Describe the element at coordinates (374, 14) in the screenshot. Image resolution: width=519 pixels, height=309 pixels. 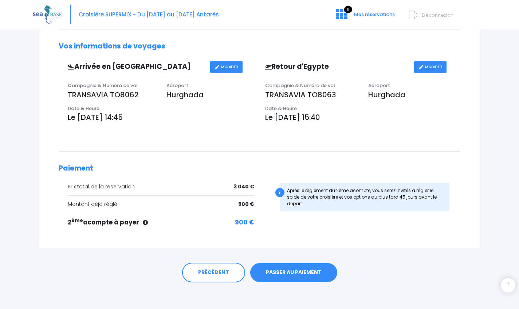
I see `span: Mes réservations` at that location.